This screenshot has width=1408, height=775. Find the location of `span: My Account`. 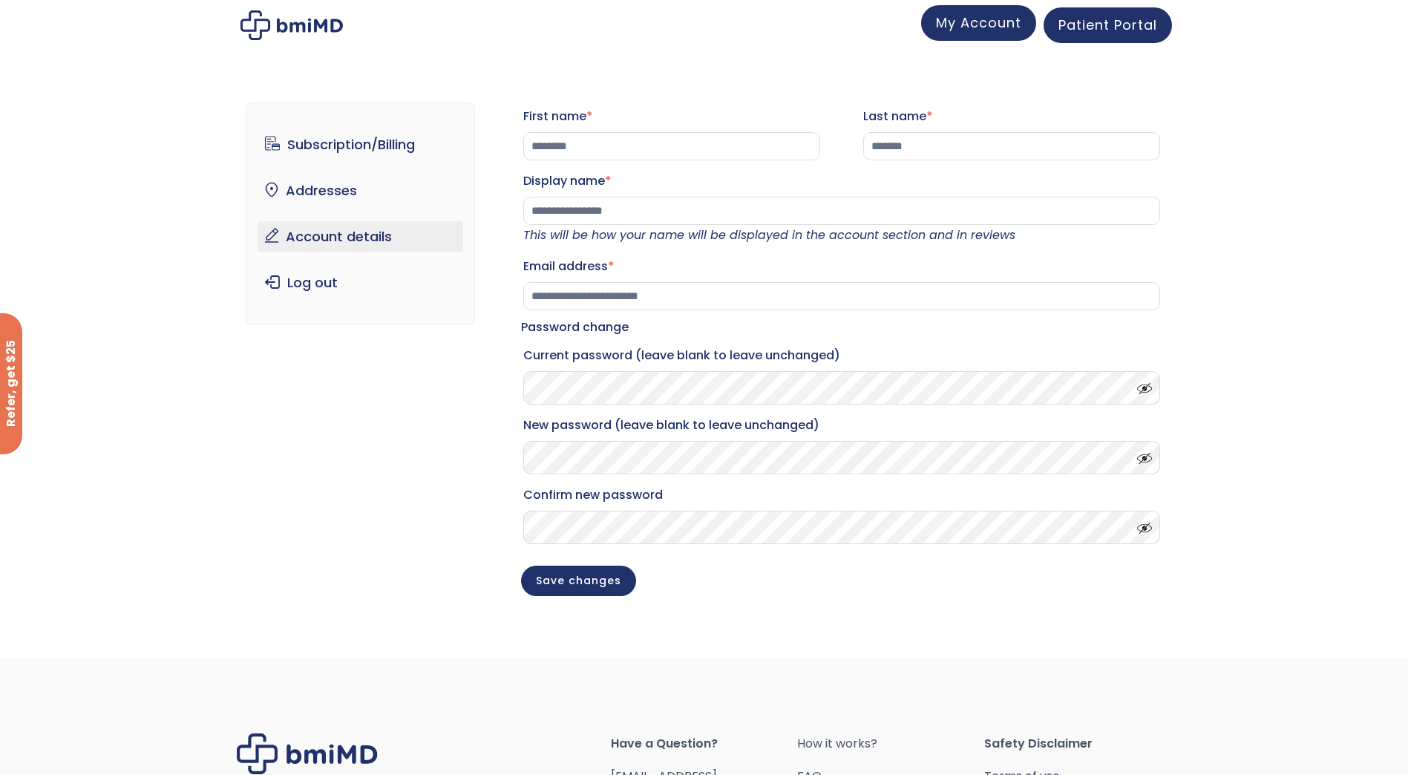

span: My Account is located at coordinates (978, 22).